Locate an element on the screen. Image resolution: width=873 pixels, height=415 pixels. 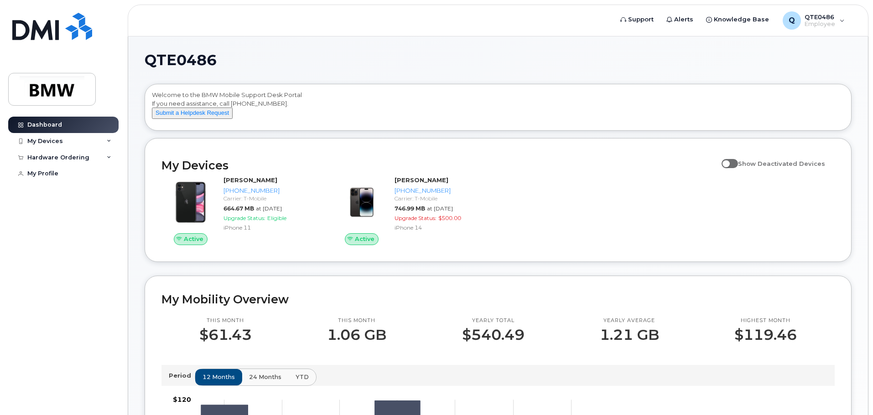
span: Eligible is located at coordinates (277, 218).